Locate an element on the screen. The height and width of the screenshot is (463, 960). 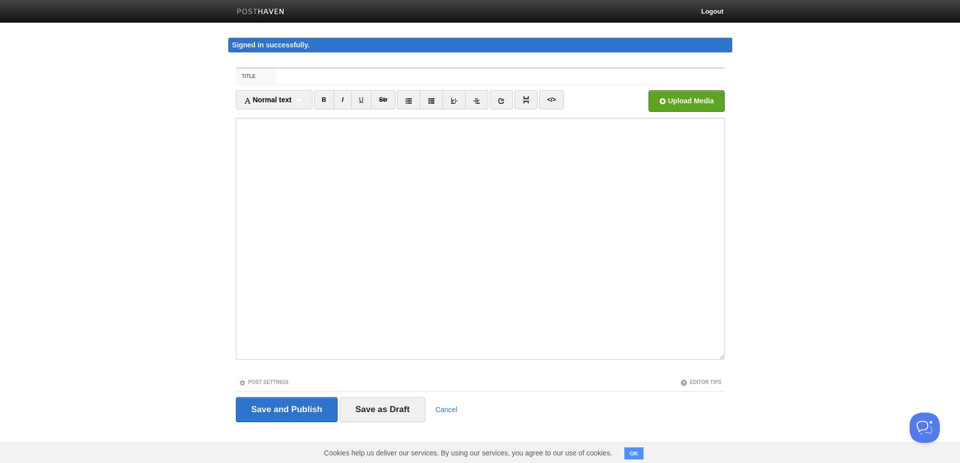
div: Signed in successfully. is located at coordinates (480, 45).